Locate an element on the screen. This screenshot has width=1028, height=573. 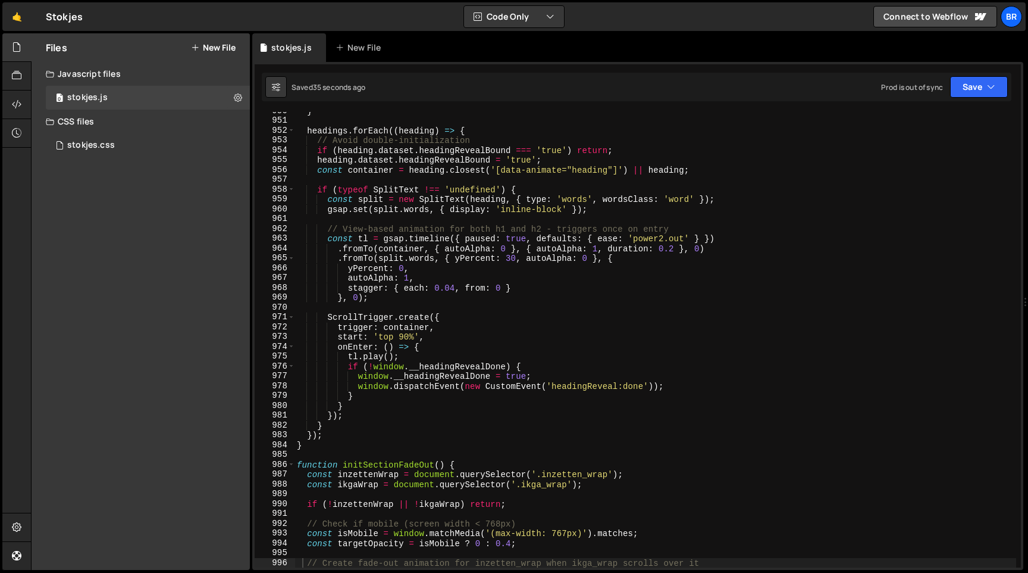
div: 951 is located at coordinates (275, 120).